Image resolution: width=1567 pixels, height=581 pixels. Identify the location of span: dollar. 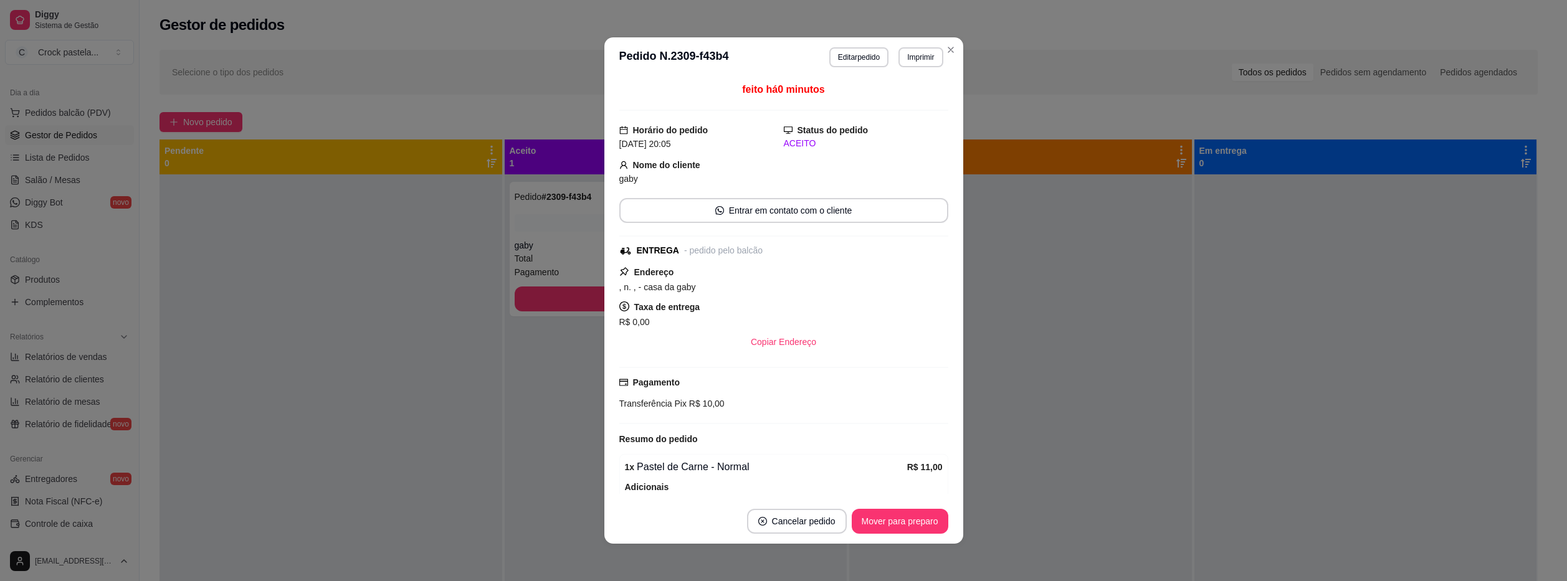
(624, 307).